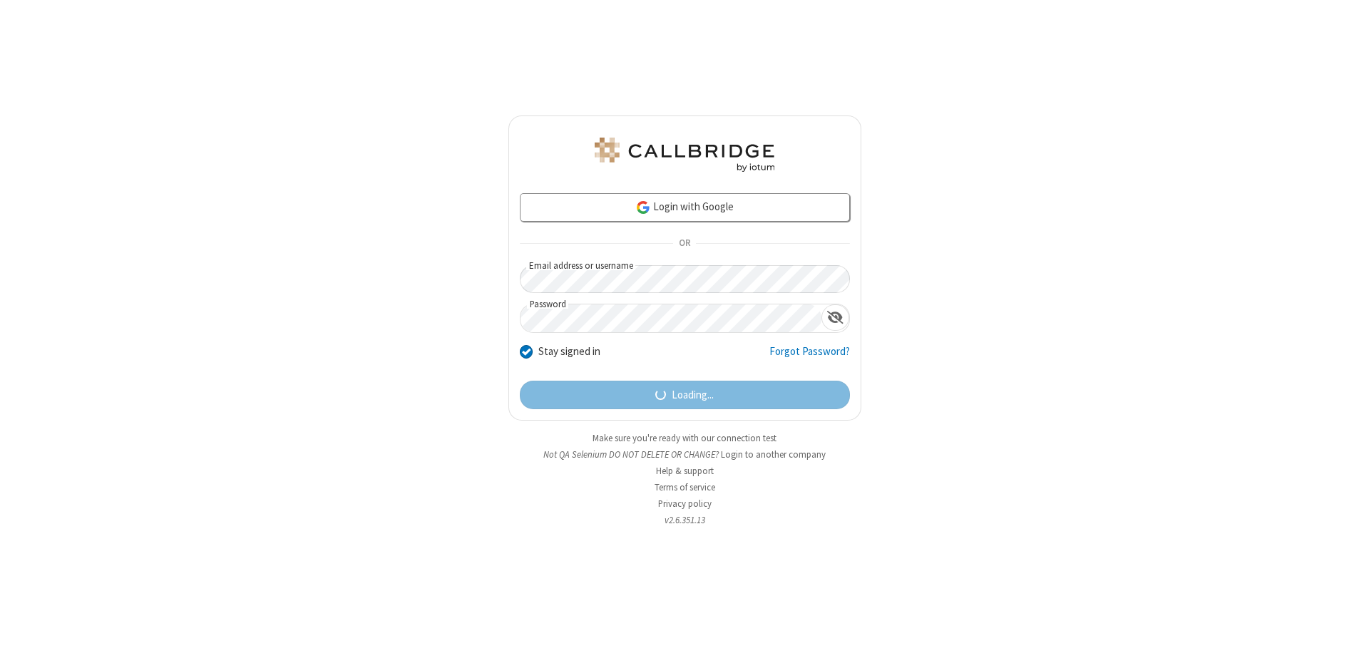 The width and height of the screenshot is (1369, 653). What do you see at coordinates (671, 318) in the screenshot?
I see `input: Password` at bounding box center [671, 318].